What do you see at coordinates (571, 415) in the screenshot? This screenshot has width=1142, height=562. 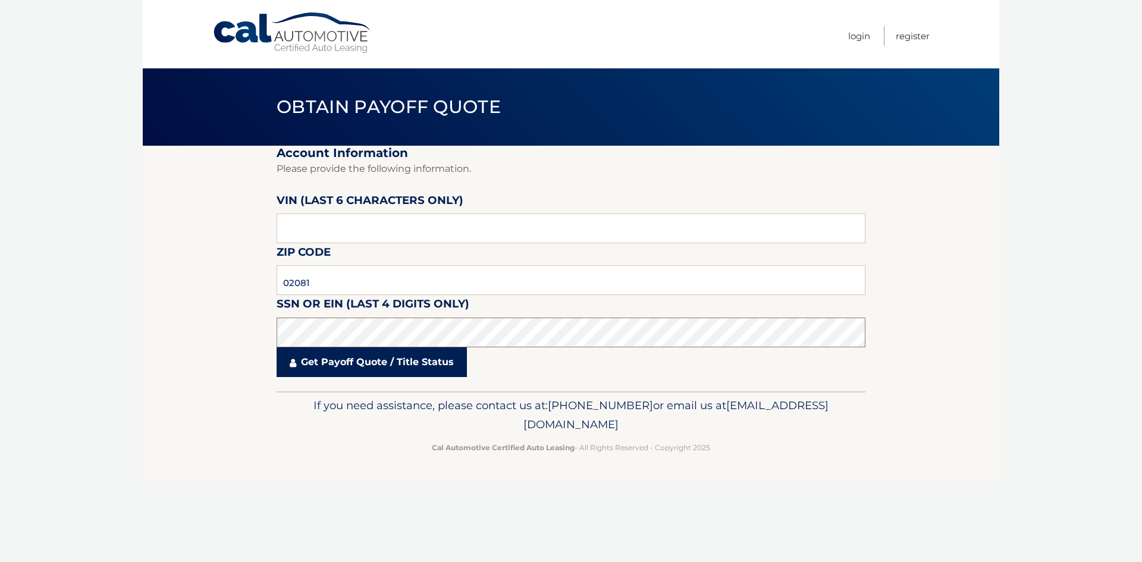 I see `p: If you need assistance, please contact us at: or email us at` at bounding box center [571, 415].